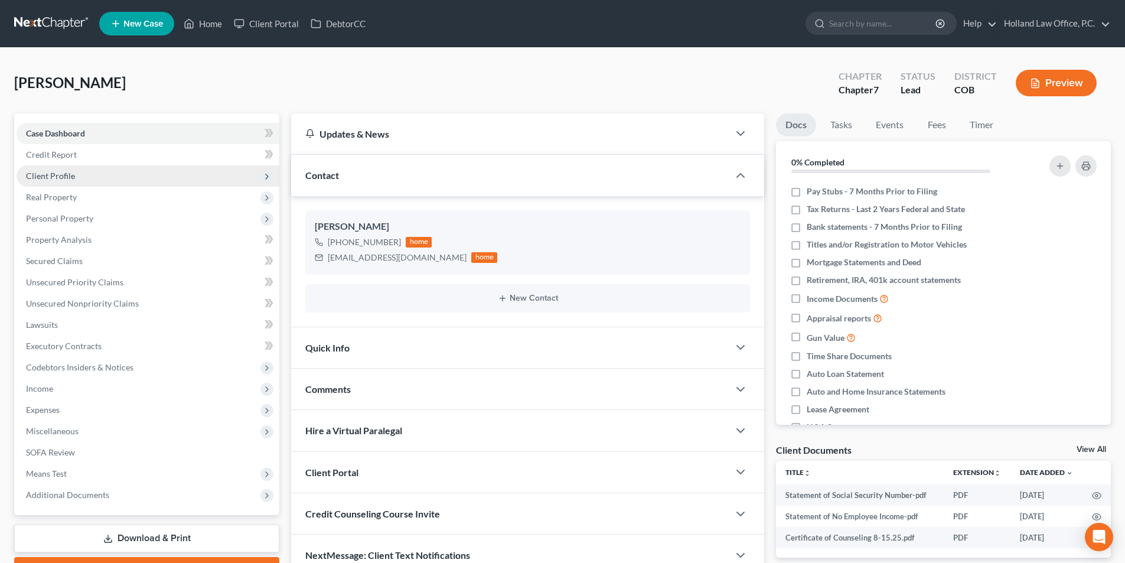 This screenshot has height=563, width=1125. What do you see at coordinates (887, 245) in the screenshot?
I see `span: Titles and/or Registration to Motor Vehicles` at bounding box center [887, 245].